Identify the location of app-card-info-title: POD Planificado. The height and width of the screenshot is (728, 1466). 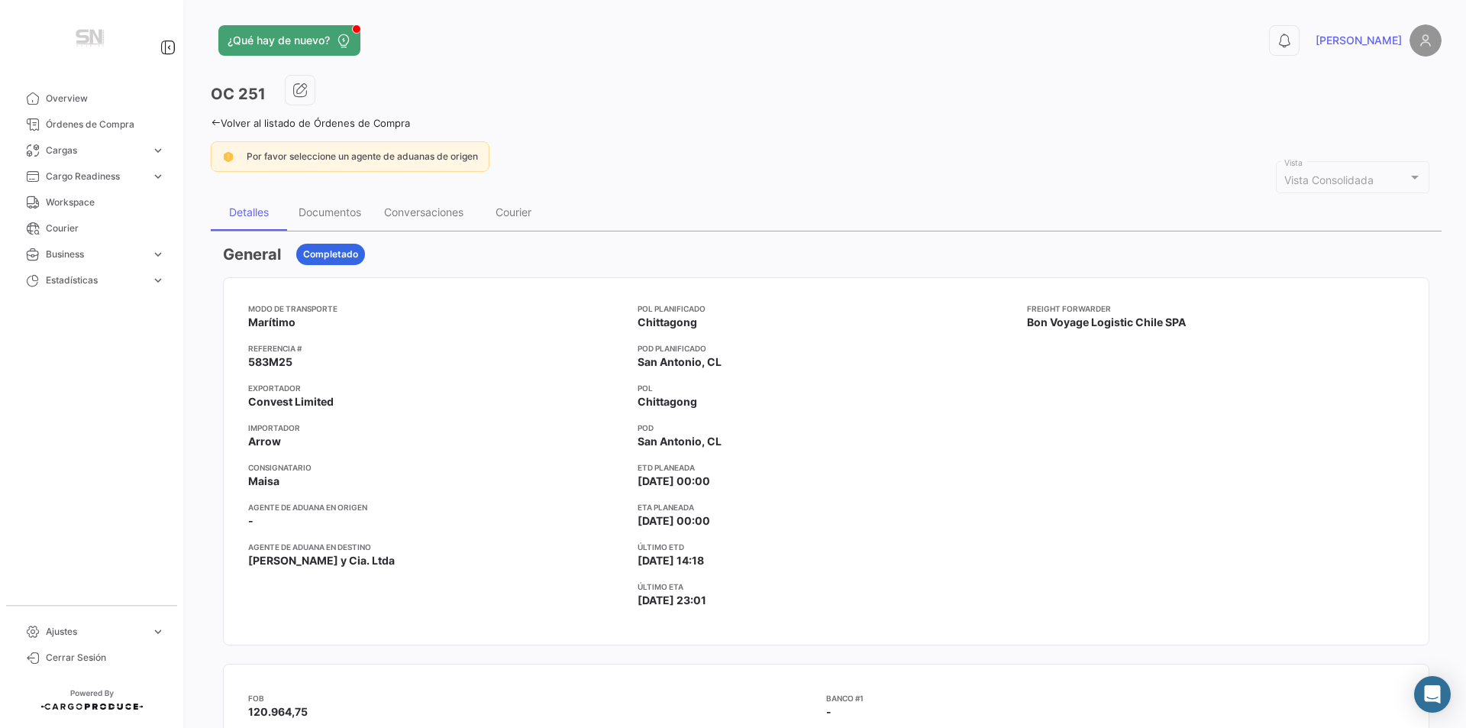
(826, 348).